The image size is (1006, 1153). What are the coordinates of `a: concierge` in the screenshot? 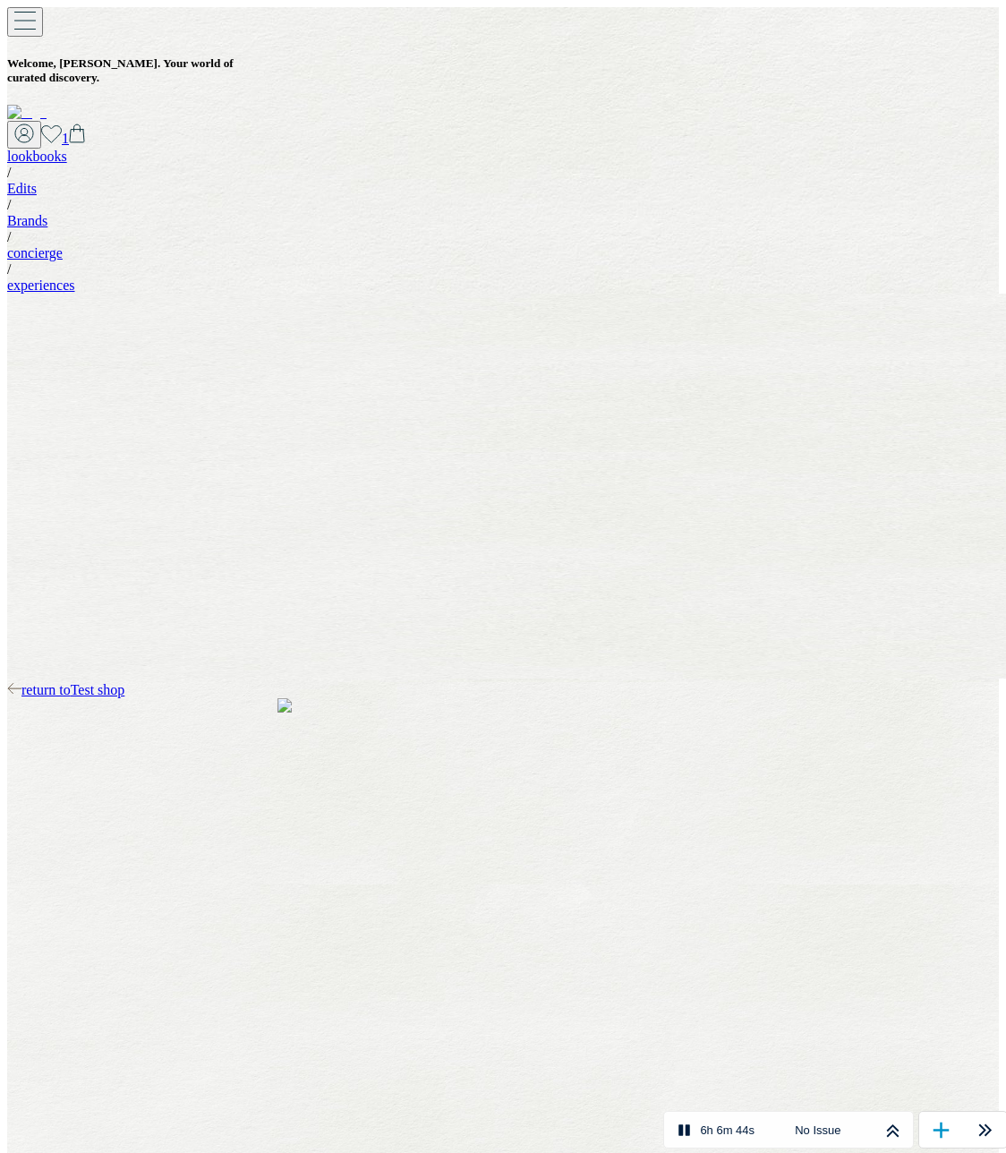 It's located at (35, 252).